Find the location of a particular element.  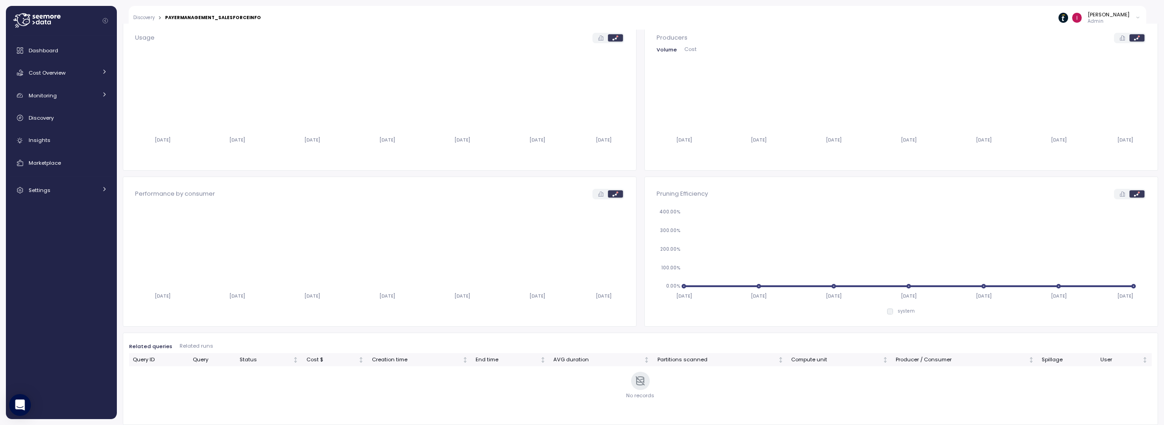

a: Dashboard is located at coordinates (61, 50).